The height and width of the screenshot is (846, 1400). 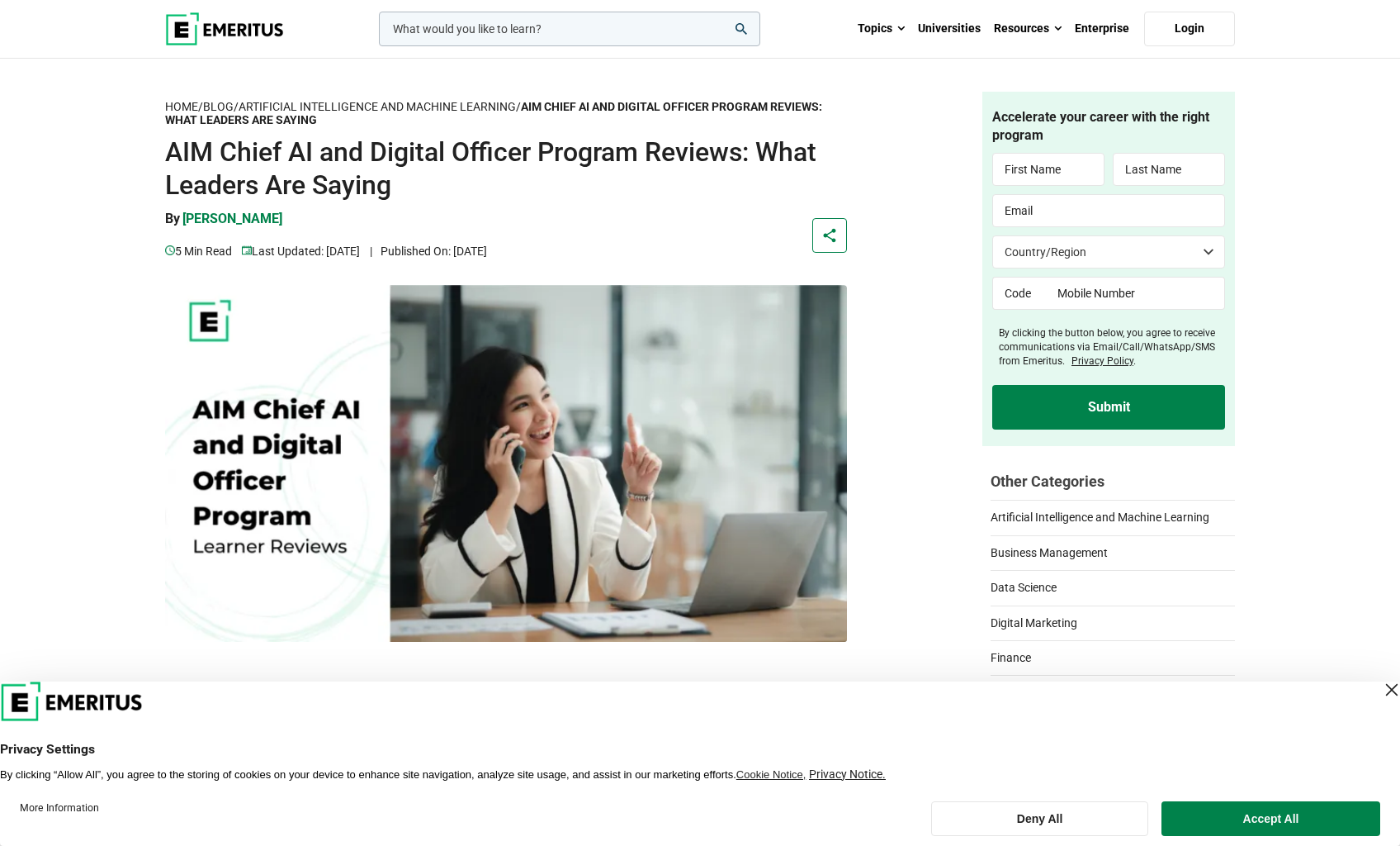 What do you see at coordinates (1136, 293) in the screenshot?
I see `input: Mobile Number` at bounding box center [1136, 293].